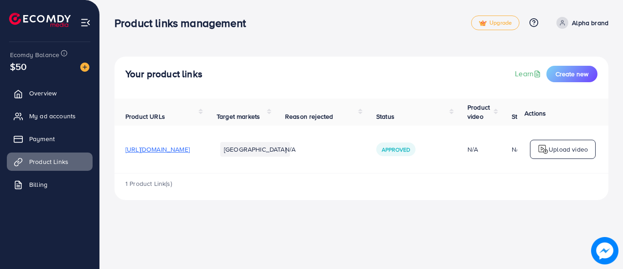 This screenshot has height=269, width=623. I want to click on span: Approved, so click(396, 149).